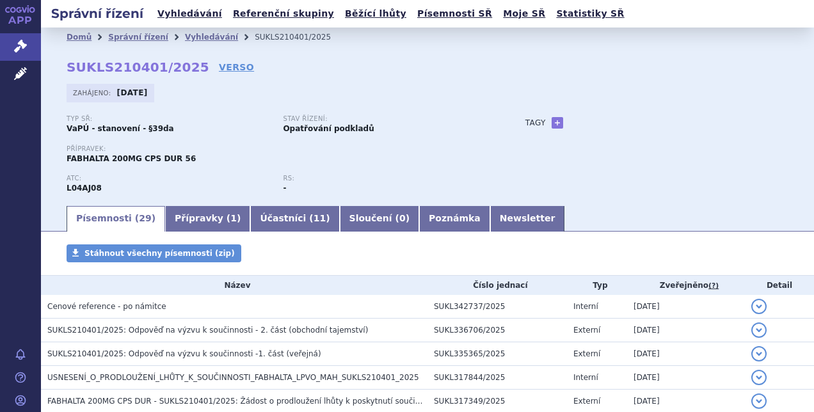 This screenshot has height=412, width=814. What do you see at coordinates (536, 123) in the screenshot?
I see `h3: Tagy` at bounding box center [536, 123].